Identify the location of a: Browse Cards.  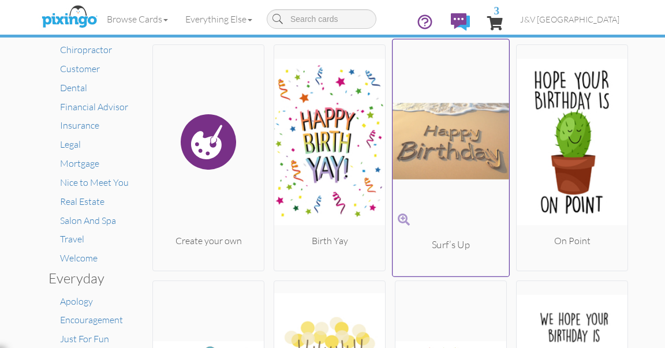
(137, 19).